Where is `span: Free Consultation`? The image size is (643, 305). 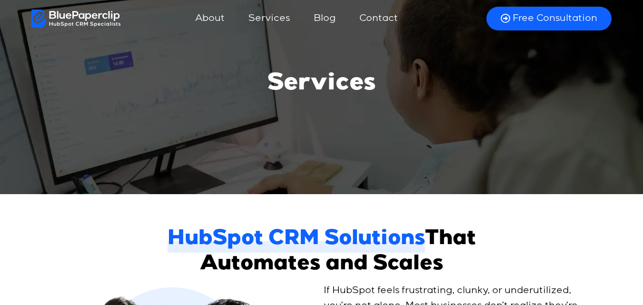 span: Free Consultation is located at coordinates (555, 19).